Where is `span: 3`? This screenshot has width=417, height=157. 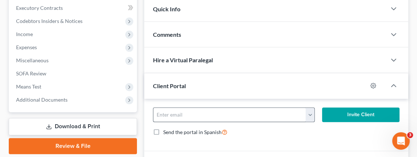 span: 3 is located at coordinates (410, 135).